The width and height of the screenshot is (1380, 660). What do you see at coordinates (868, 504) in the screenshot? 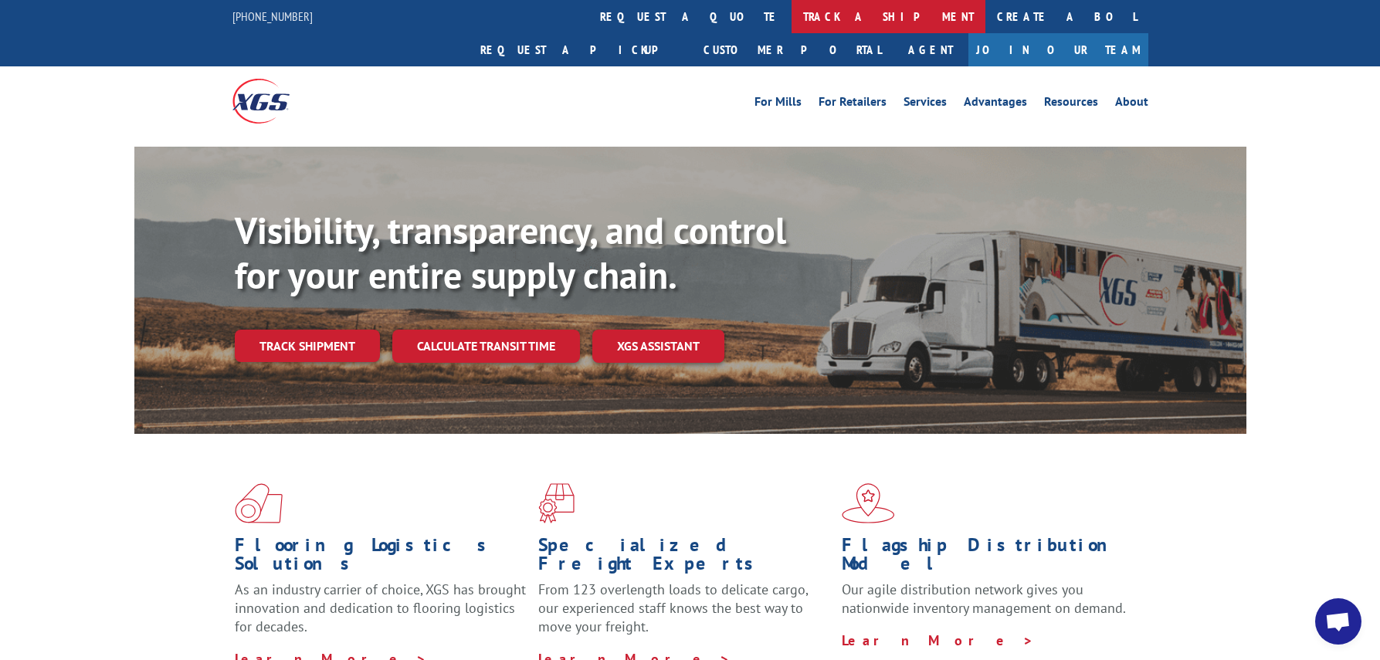
I see `img: xgs-icon-flagship-distribution-model-red` at bounding box center [868, 504].